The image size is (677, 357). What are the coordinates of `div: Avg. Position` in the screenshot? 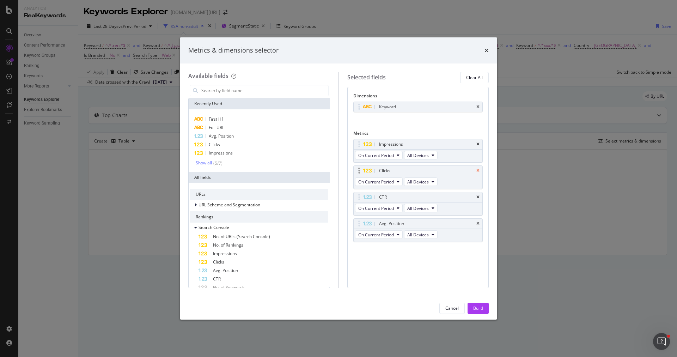 It's located at (391, 223).